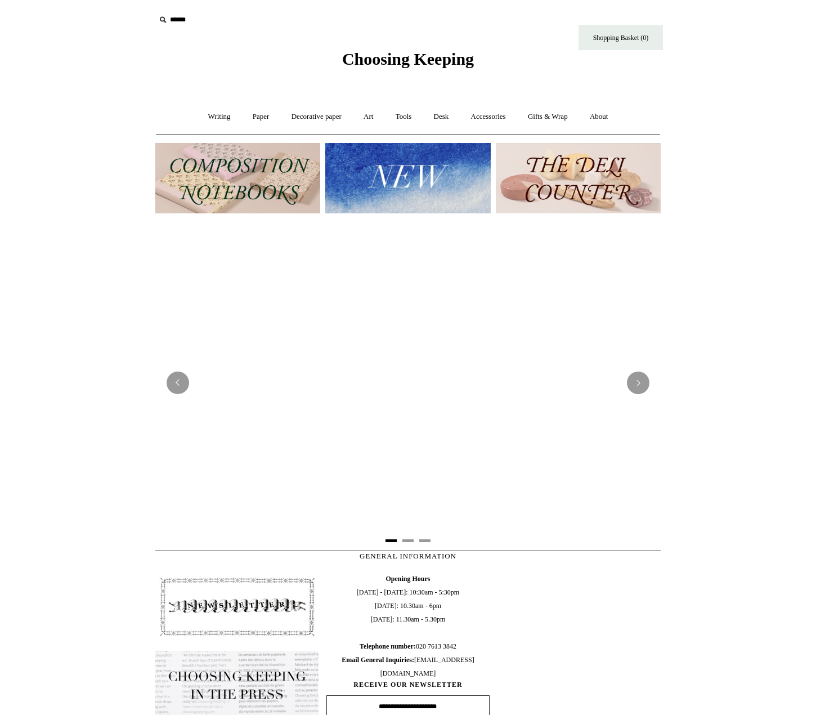 The height and width of the screenshot is (715, 816). What do you see at coordinates (425, 541) in the screenshot?
I see `button: Page 3` at bounding box center [425, 541].